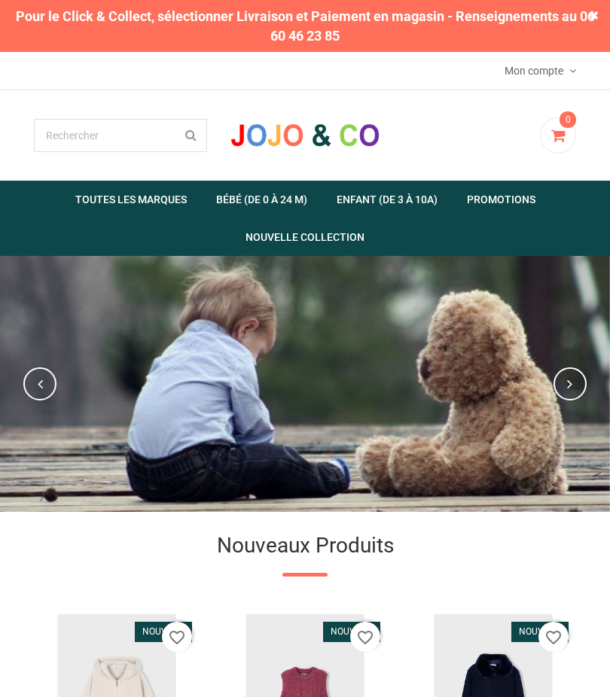 This screenshot has height=697, width=610. I want to click on a: Nouvelle Collection, so click(305, 237).